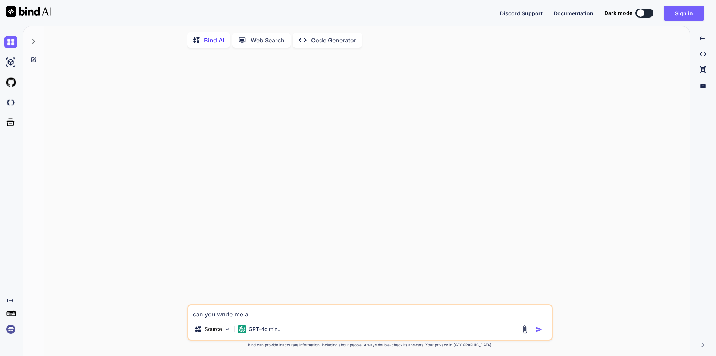  Describe the element at coordinates (227, 329) in the screenshot. I see `img: Pick Models` at that location.